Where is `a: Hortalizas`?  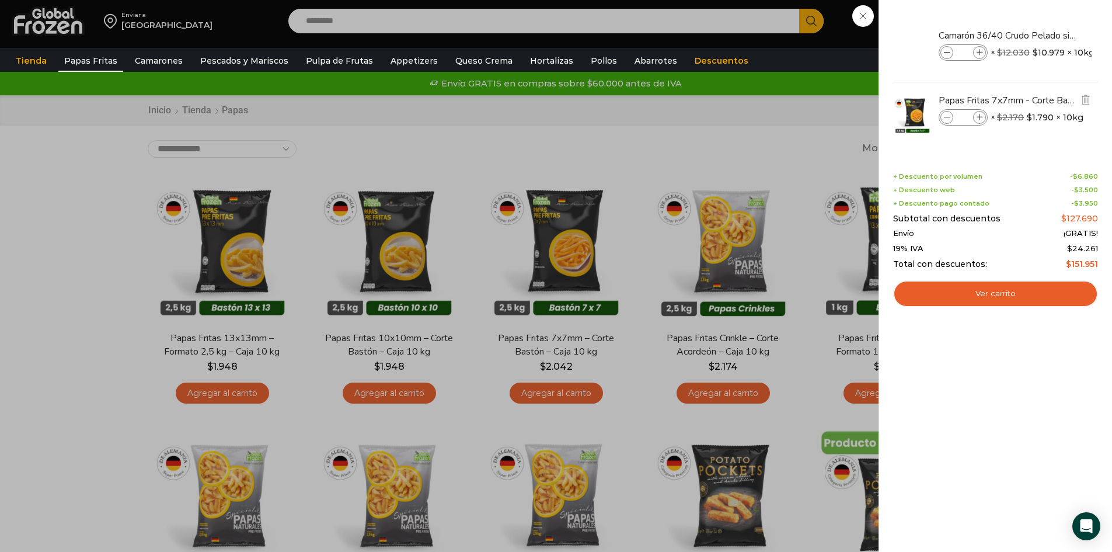 a: Hortalizas is located at coordinates (552, 61).